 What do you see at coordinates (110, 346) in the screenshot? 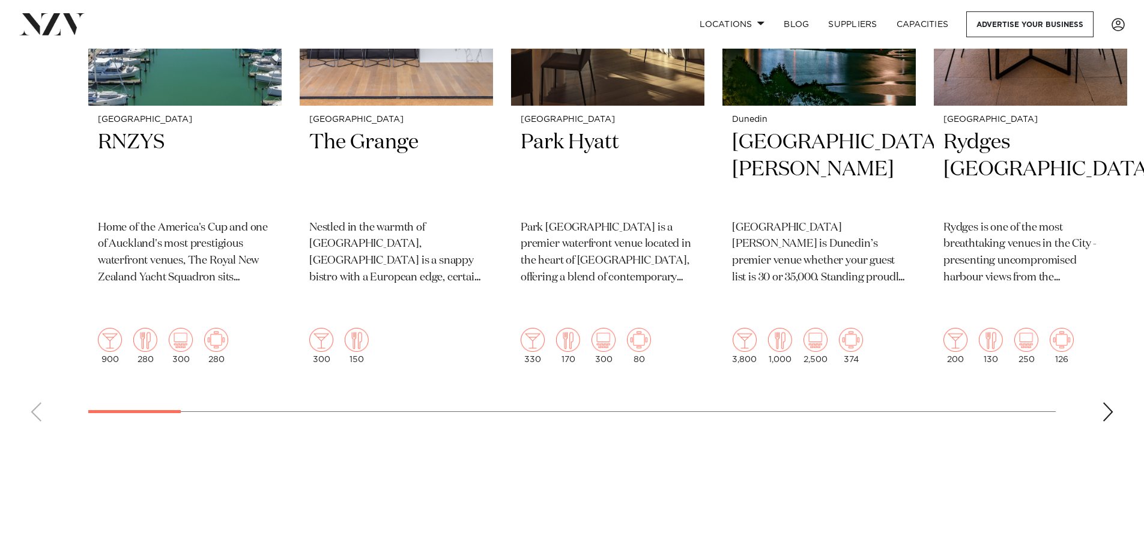
I see `div: 900` at bounding box center [110, 346].